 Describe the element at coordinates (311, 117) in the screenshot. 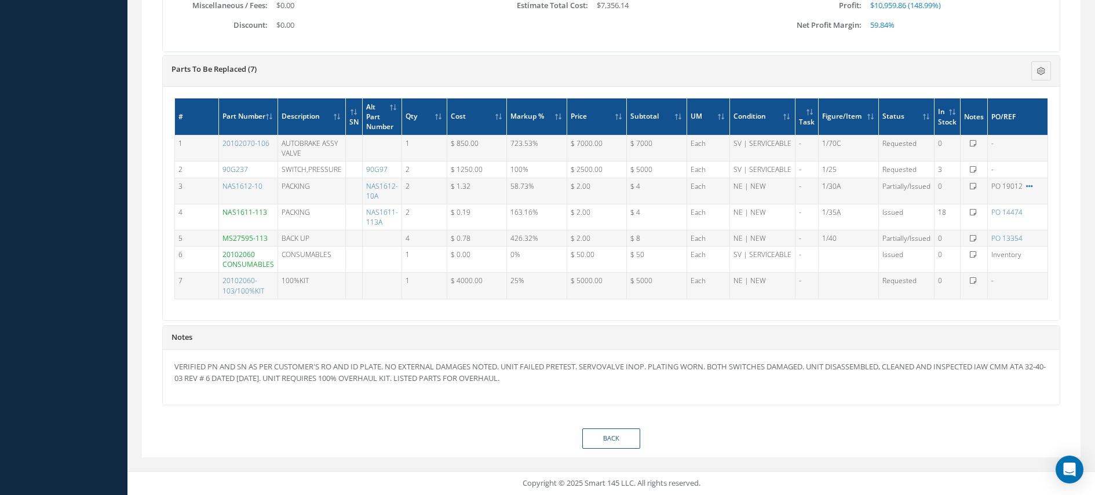

I see `th: Description` at that location.